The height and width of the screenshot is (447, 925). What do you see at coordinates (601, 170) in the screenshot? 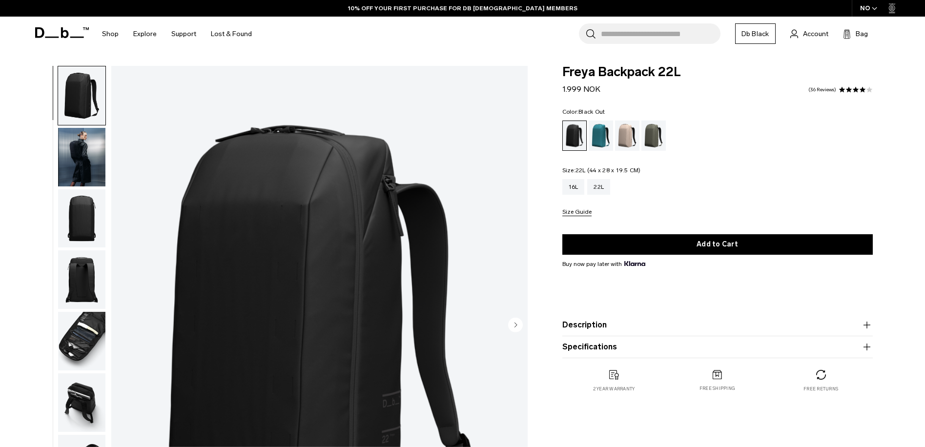
I see `legend: Size:` at bounding box center [601, 170].